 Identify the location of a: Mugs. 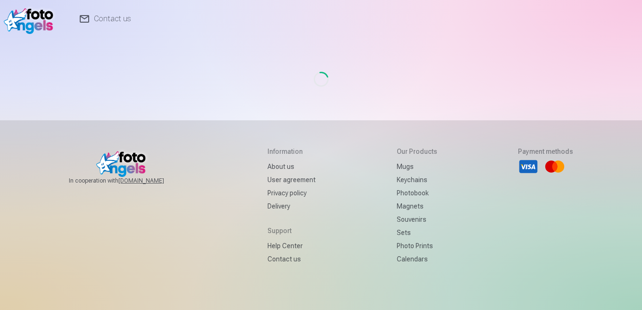
(417, 166).